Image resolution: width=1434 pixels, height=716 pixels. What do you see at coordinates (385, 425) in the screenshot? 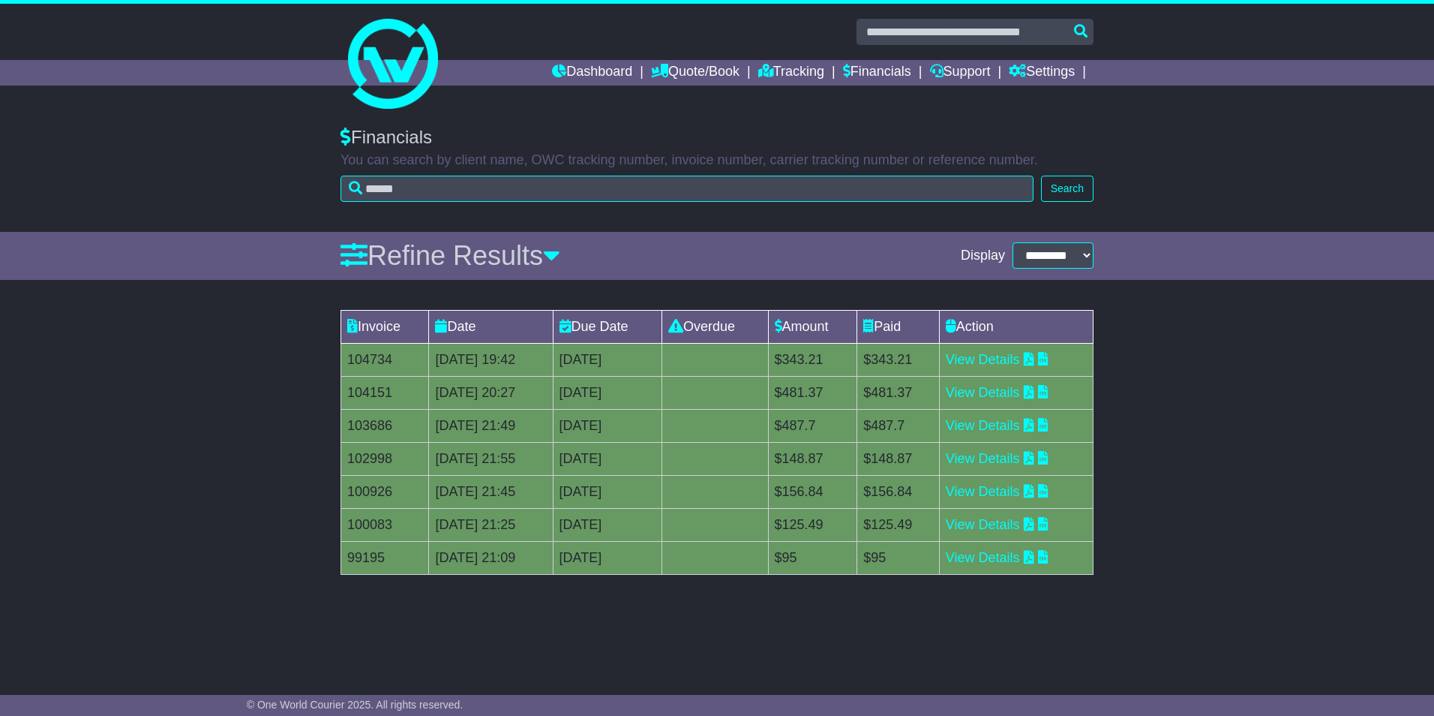
I see `td: 103686` at bounding box center [385, 425].